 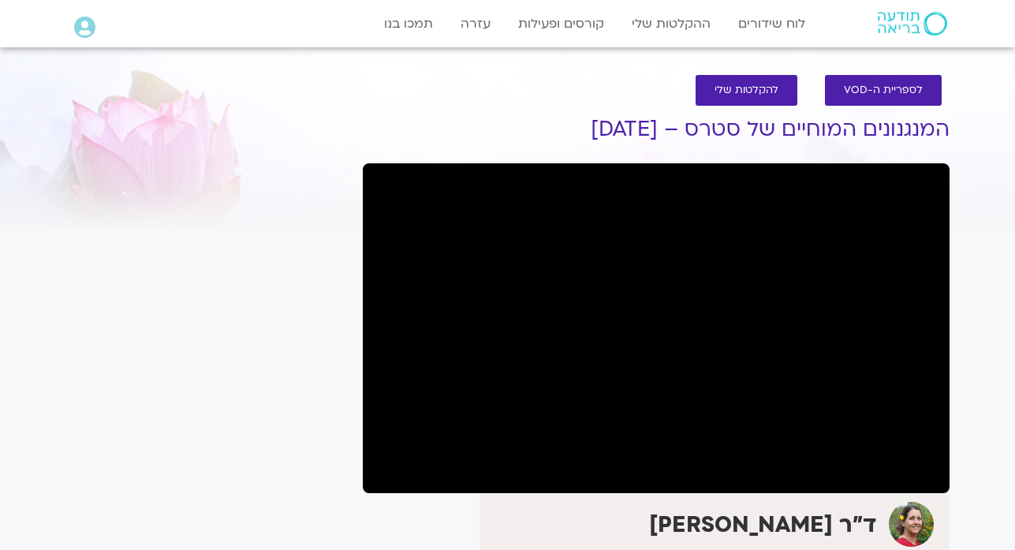 What do you see at coordinates (911, 524) in the screenshot?
I see `img: ד"ר נועה אלבלדה` at bounding box center [911, 524].